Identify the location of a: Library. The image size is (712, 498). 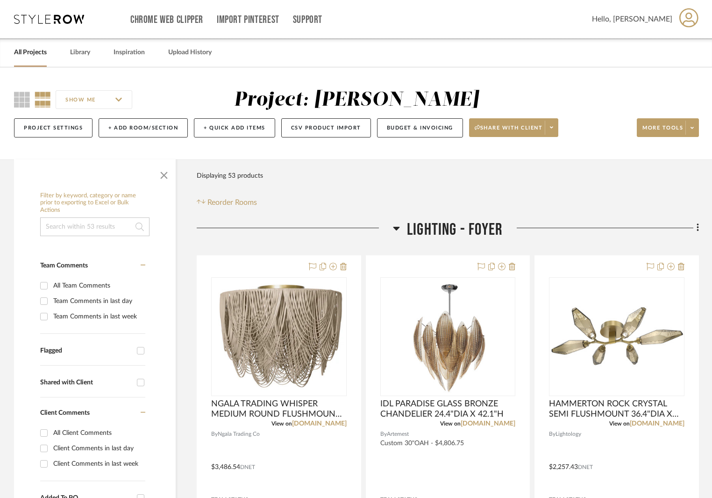
(80, 52).